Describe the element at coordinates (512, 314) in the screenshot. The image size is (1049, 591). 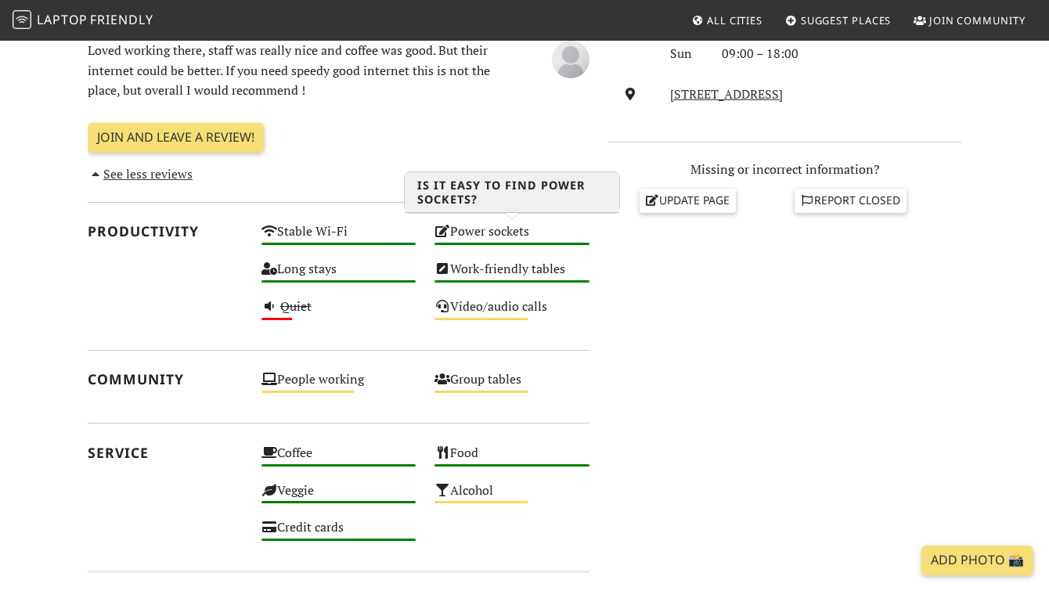
I see `div: Video/audio calls` at that location.